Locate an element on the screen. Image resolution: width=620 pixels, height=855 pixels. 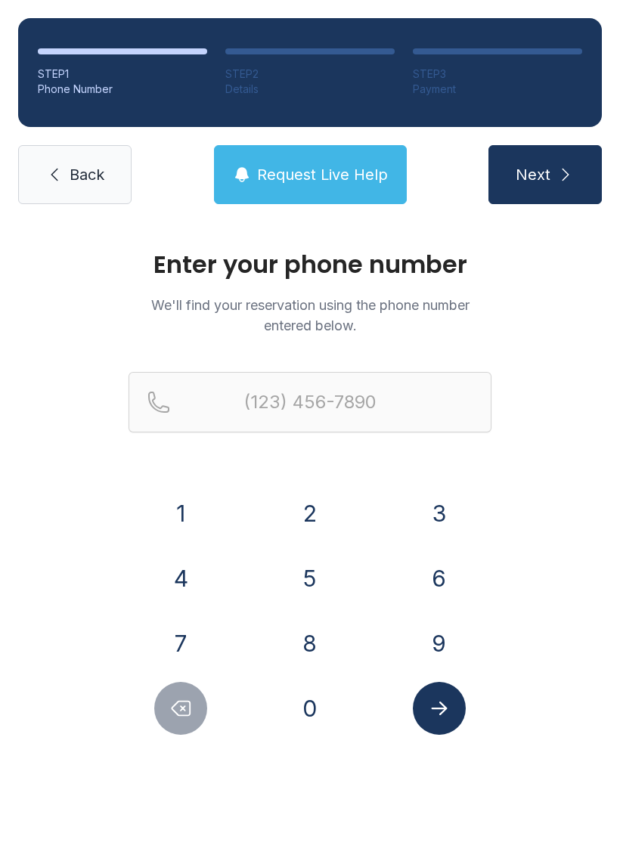
button: Delete number is located at coordinates (181, 708).